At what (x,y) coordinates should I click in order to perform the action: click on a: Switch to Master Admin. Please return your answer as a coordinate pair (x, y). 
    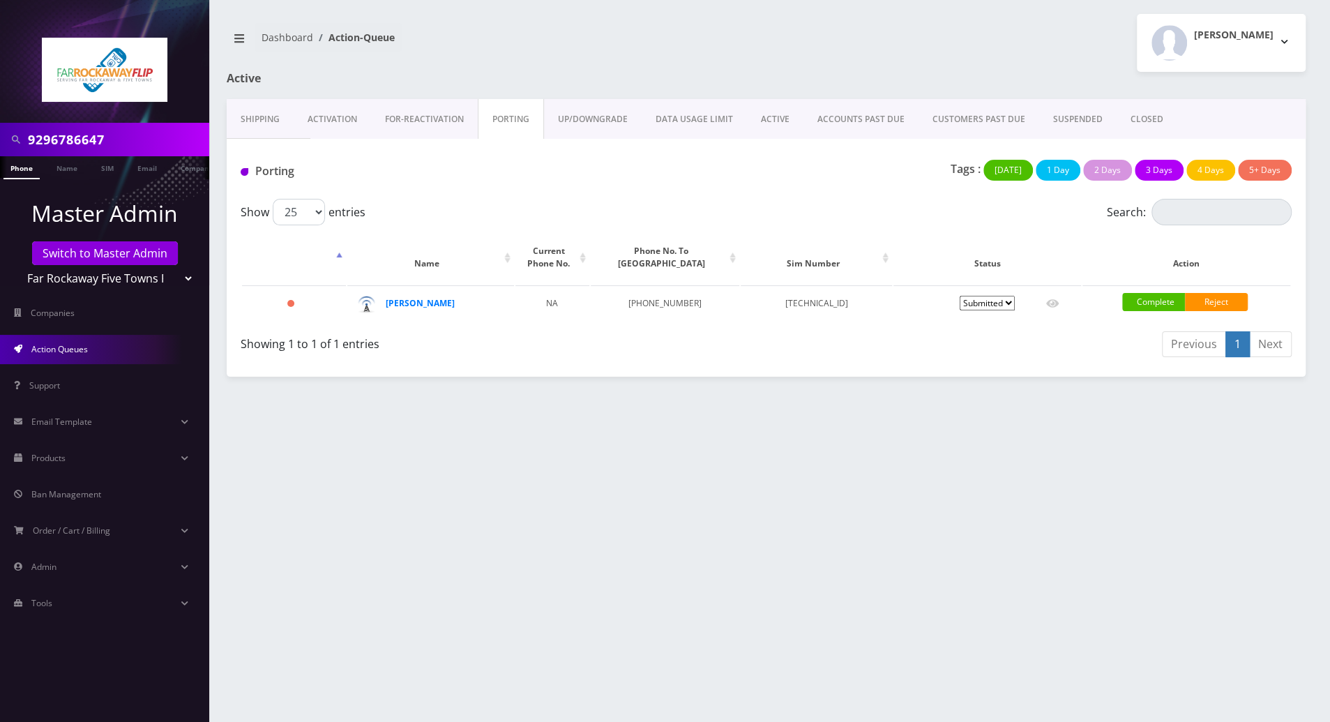
    Looking at the image, I should click on (105, 253).